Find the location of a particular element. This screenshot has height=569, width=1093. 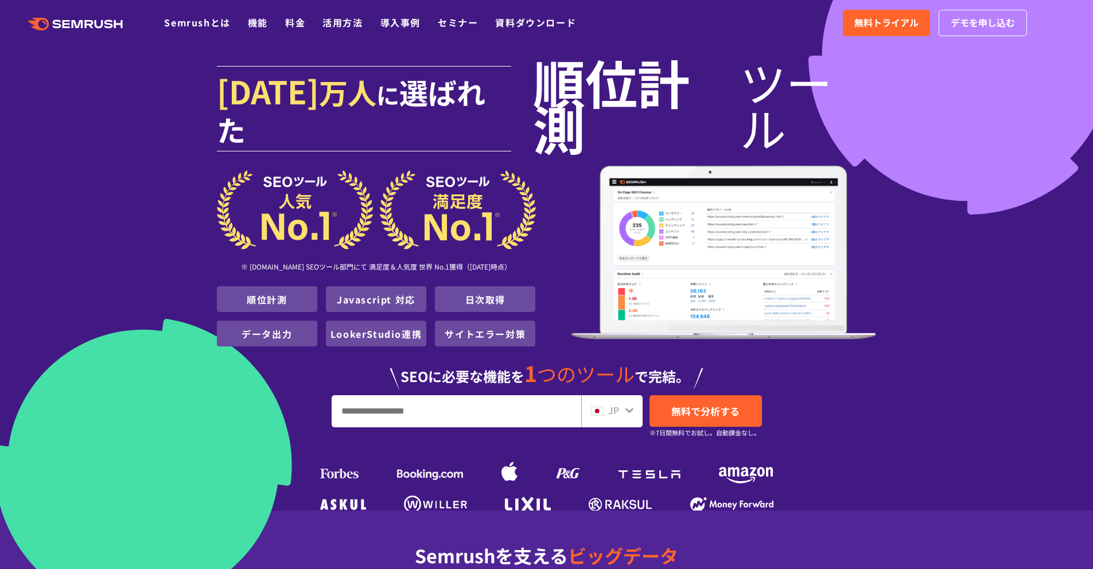

a: 日次取得 is located at coordinates (485, 299).